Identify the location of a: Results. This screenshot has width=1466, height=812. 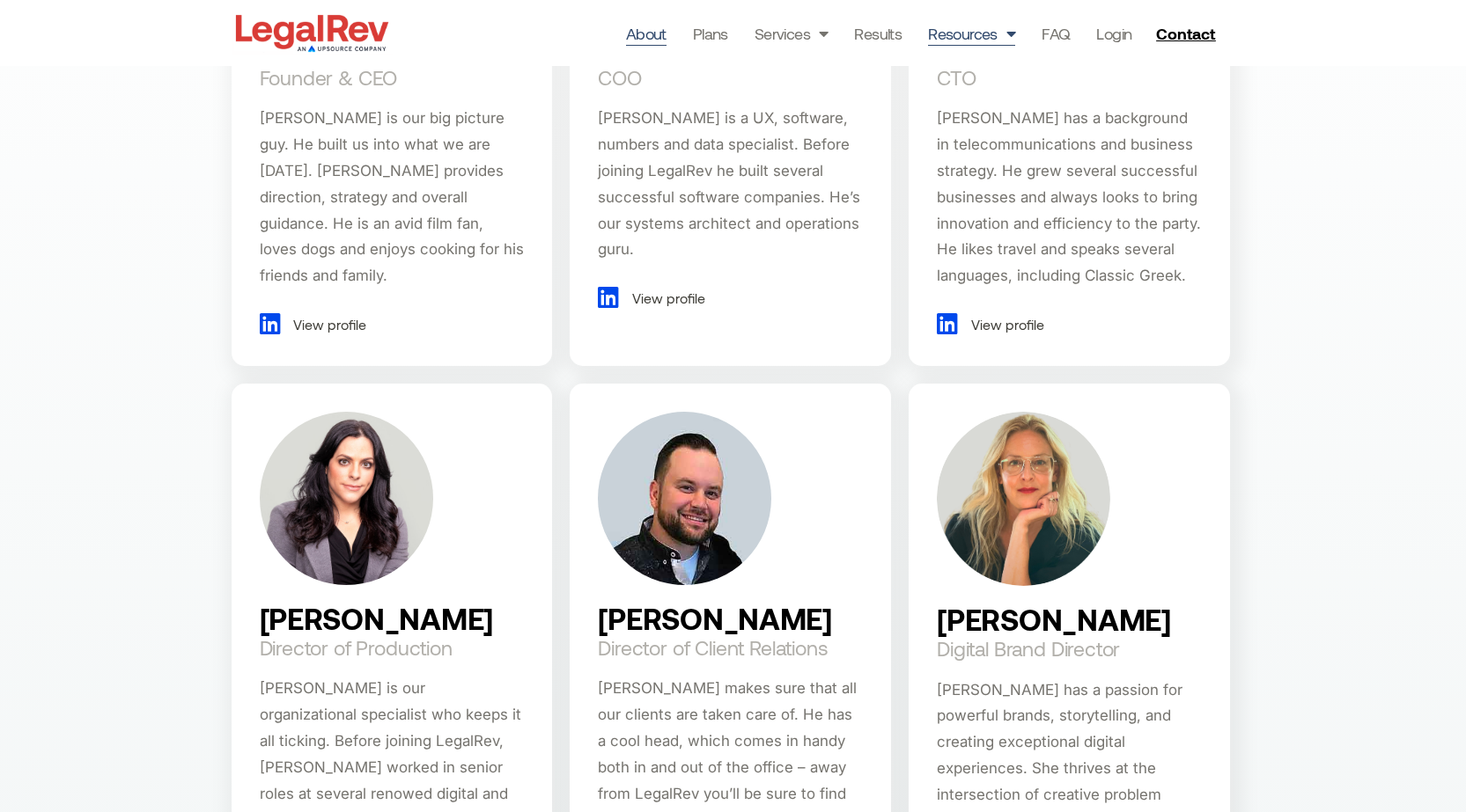
(878, 33).